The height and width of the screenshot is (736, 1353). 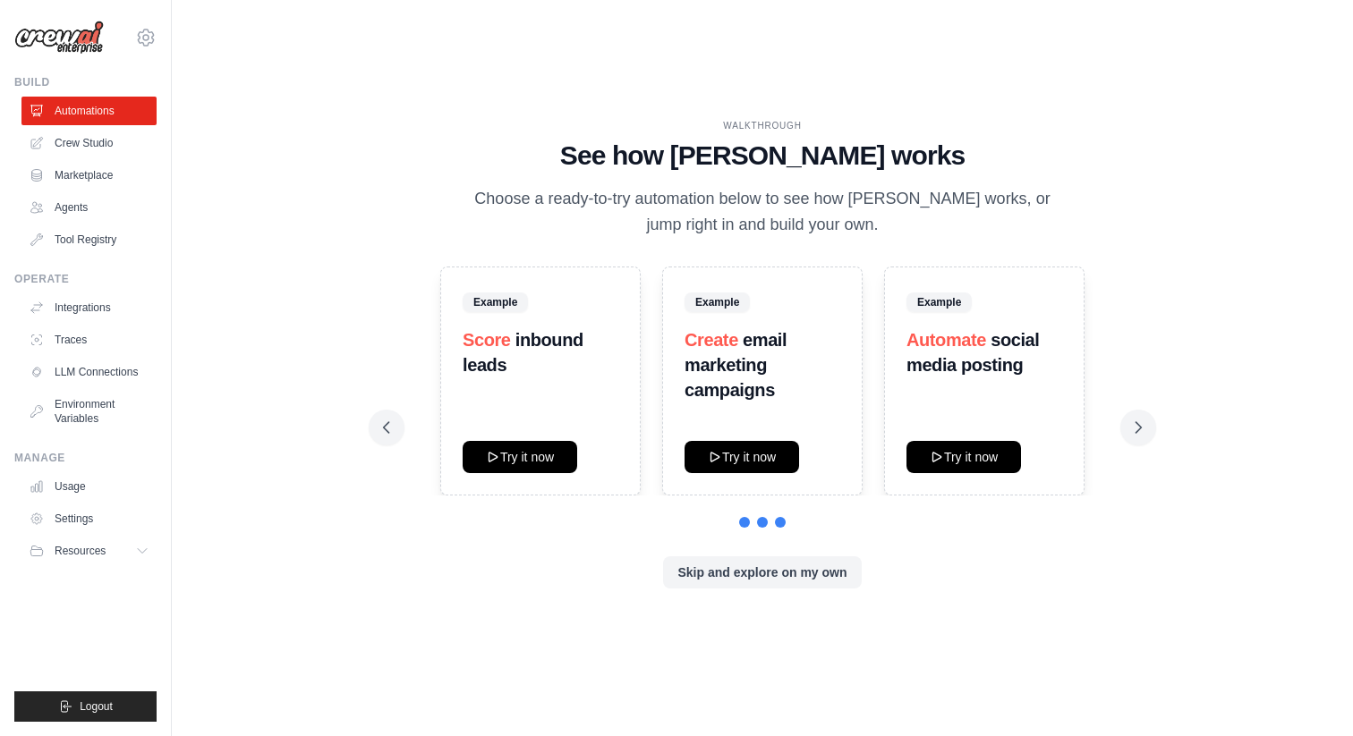 What do you see at coordinates (89, 308) in the screenshot?
I see `a: Integrations` at bounding box center [89, 308].